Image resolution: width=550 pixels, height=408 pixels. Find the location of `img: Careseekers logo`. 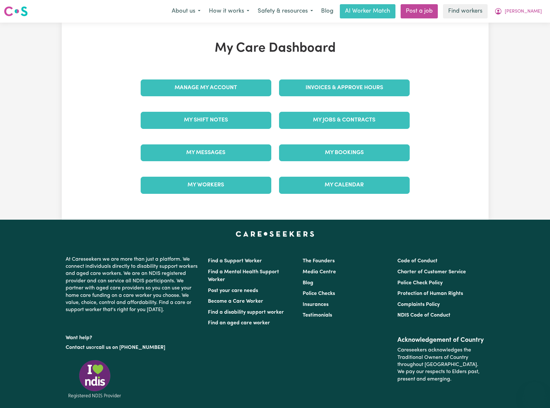

img: Careseekers logo is located at coordinates (16, 11).